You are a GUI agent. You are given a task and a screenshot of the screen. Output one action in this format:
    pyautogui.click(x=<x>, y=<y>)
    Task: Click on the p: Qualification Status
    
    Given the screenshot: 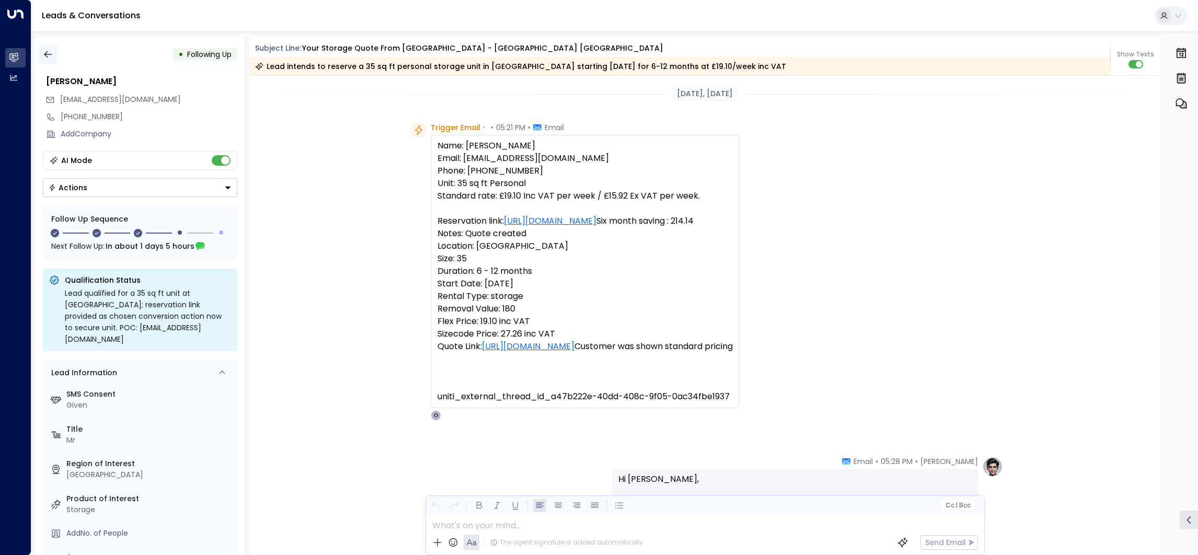 What is the action you would take?
    pyautogui.click(x=148, y=280)
    